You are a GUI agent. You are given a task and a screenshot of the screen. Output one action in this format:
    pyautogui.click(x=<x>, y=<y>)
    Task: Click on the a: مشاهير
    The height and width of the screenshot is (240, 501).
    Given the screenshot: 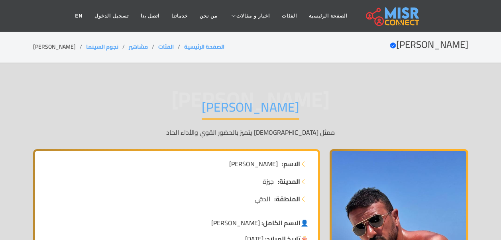 What is the action you would take?
    pyautogui.click(x=138, y=47)
    